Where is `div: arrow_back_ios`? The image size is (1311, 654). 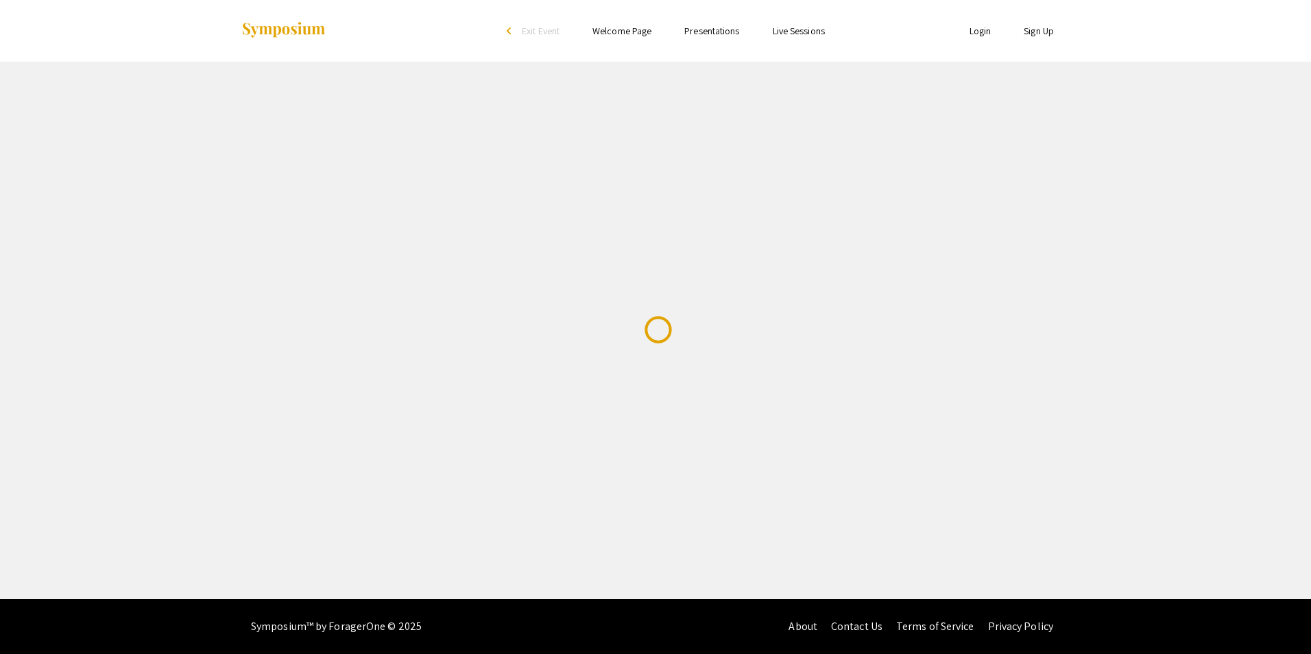 div: arrow_back_ios is located at coordinates (511, 31).